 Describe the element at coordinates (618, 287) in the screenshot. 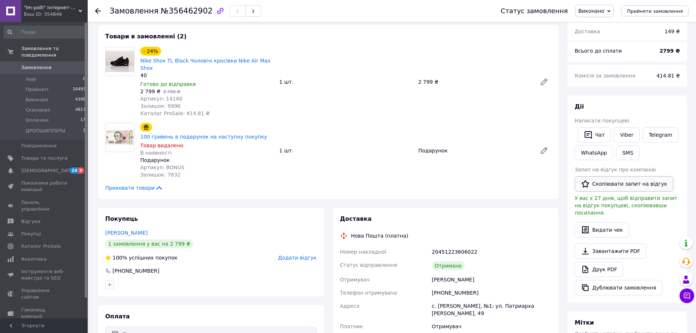

I see `button: Дублювати замовлення` at that location.